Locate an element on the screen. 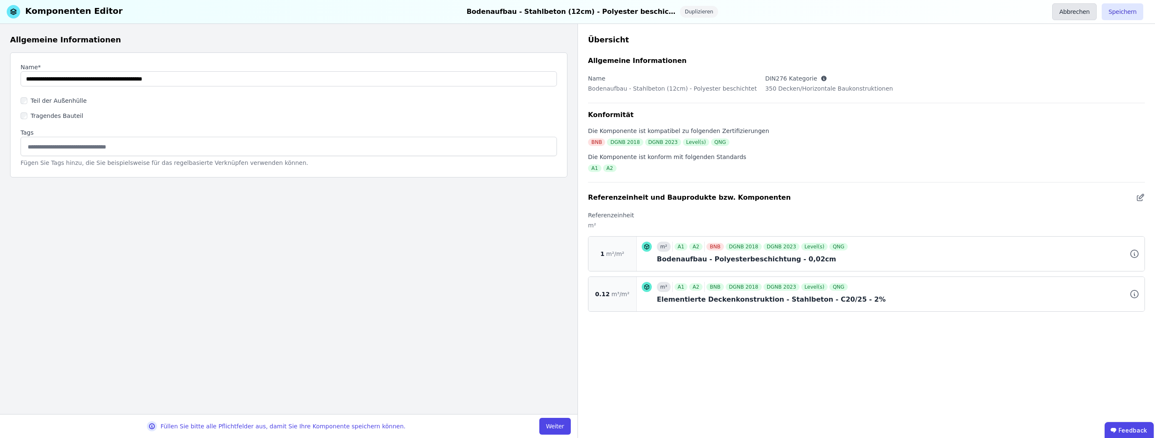 This screenshot has height=438, width=1155. div: Die Komponente ist kompatibel zu folgenden Zertifizierungen is located at coordinates (866, 131).